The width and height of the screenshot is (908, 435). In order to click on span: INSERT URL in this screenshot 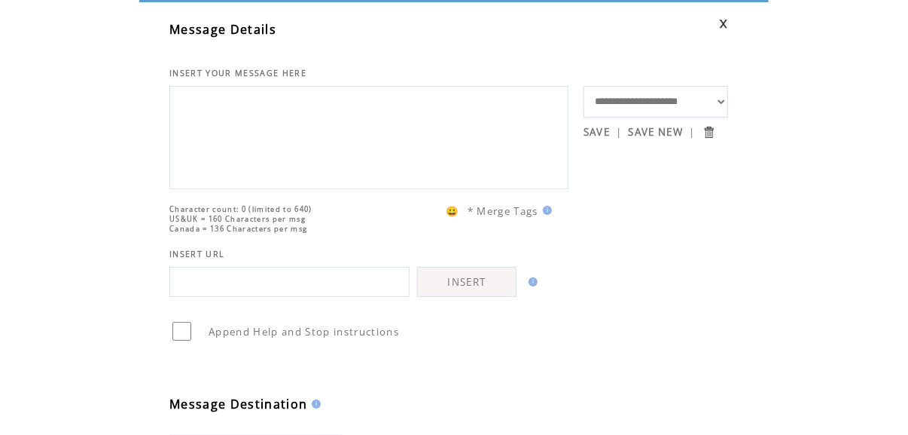, I will do `click(197, 254)`.